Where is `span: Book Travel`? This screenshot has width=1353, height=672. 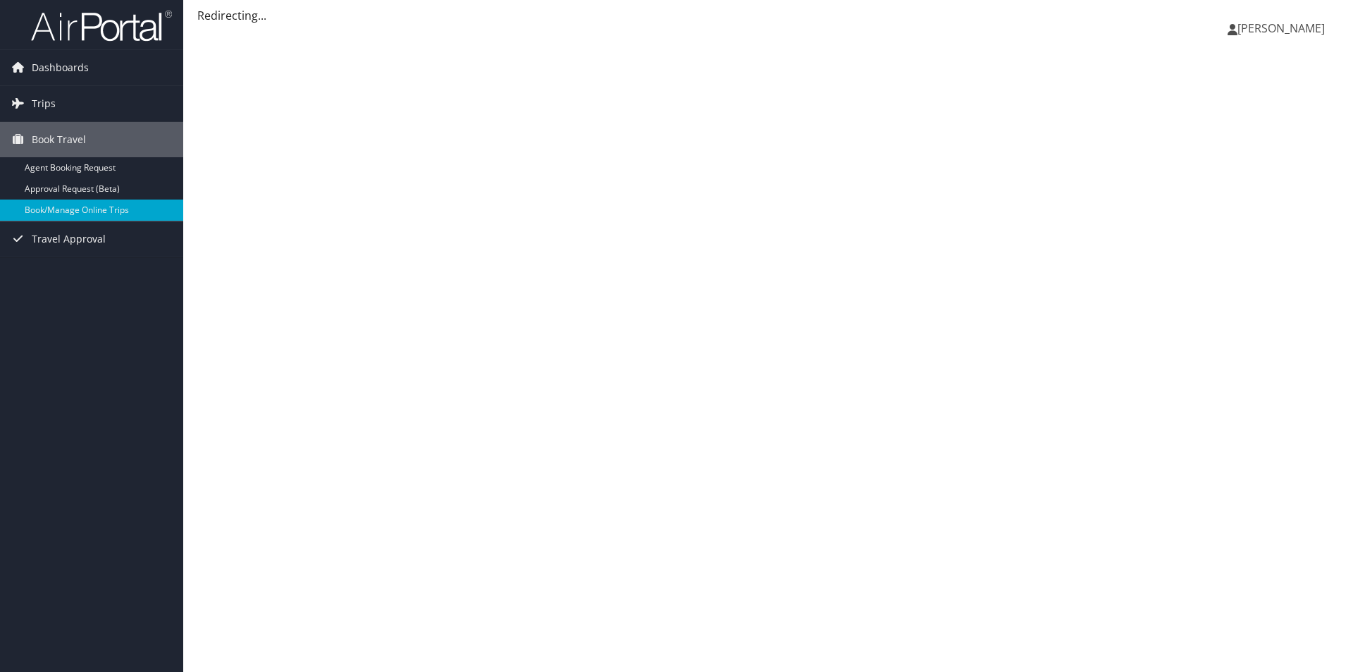
span: Book Travel is located at coordinates (58, 140).